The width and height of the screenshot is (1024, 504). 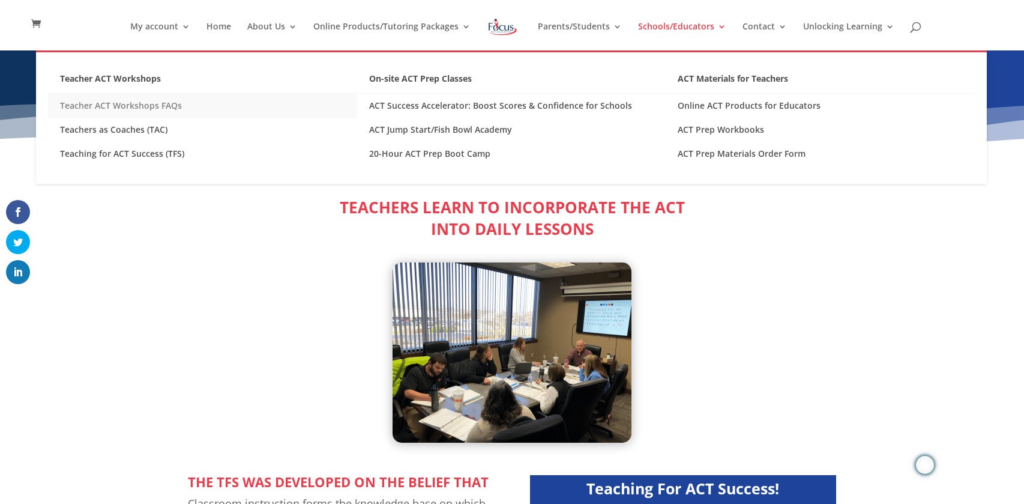 I want to click on a: Home, so click(x=219, y=36).